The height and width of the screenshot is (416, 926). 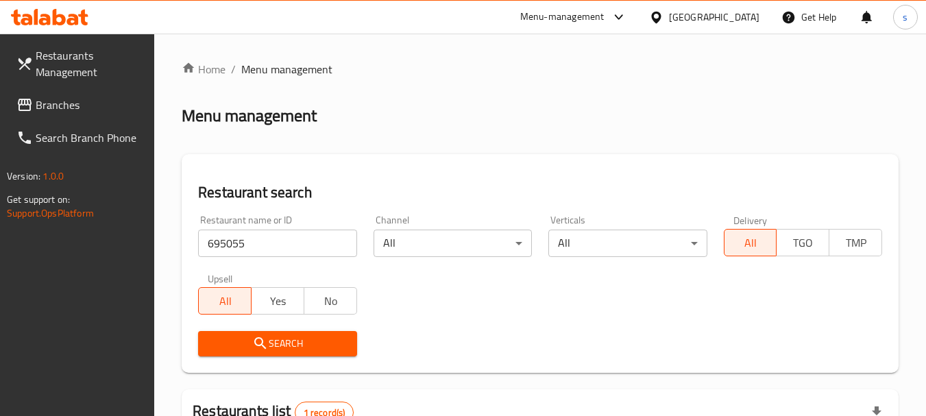 I want to click on span: TGO, so click(x=803, y=243).